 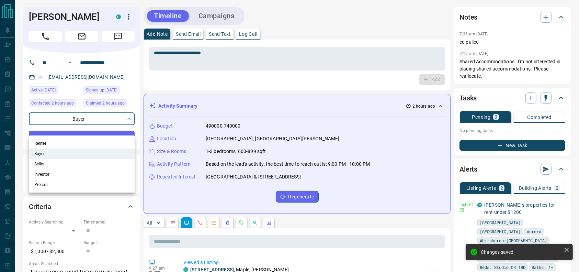 I want to click on li: Buyer, so click(x=82, y=154).